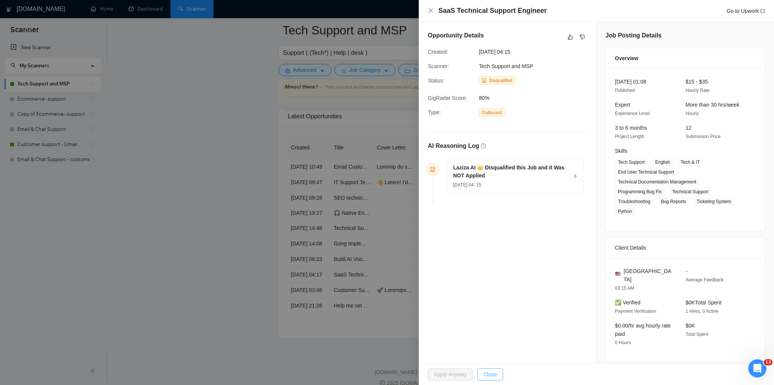 This screenshot has height=385, width=774. What do you see at coordinates (570, 37) in the screenshot?
I see `button: like` at bounding box center [570, 37].